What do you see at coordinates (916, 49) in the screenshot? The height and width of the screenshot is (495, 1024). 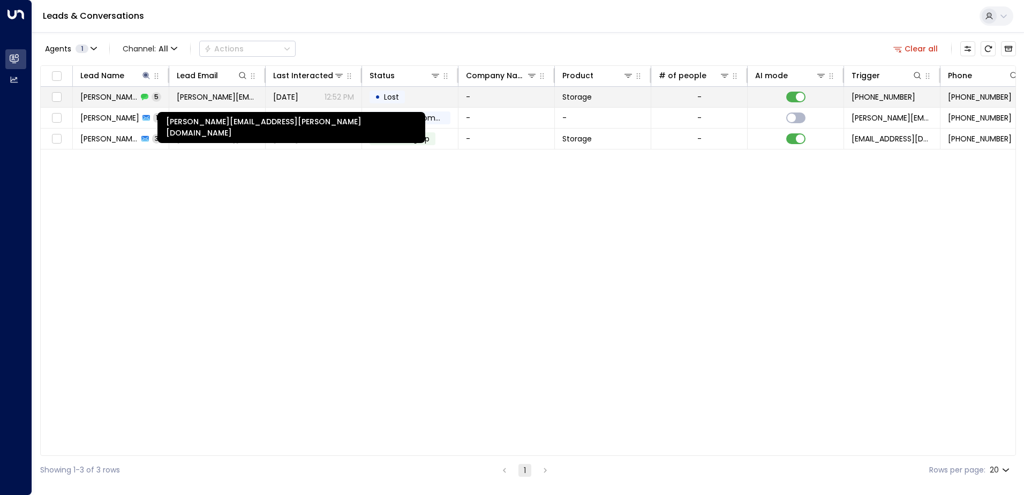 I see `button: Clear all` at bounding box center [916, 49].